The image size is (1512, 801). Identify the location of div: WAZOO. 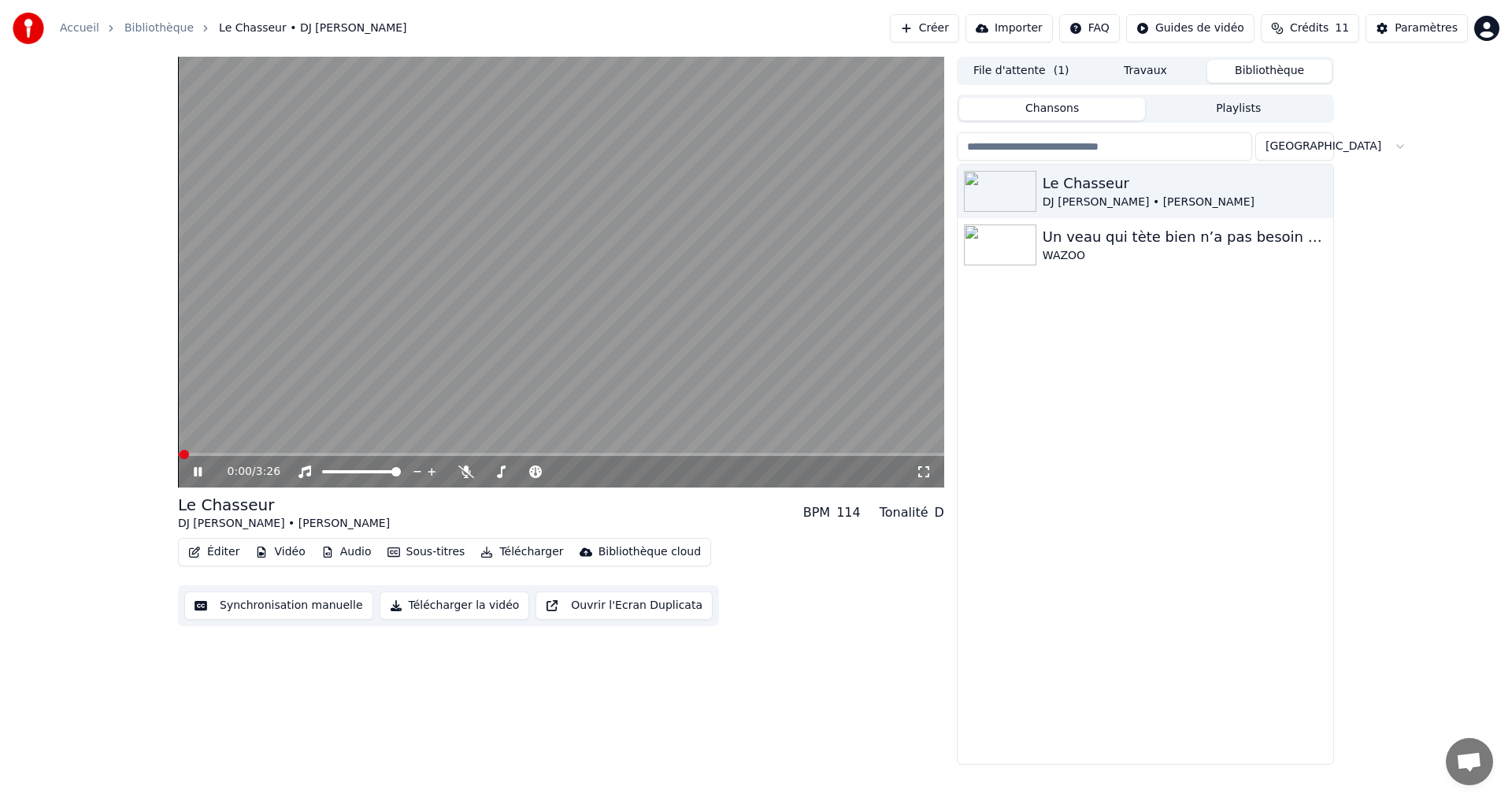
(1184, 256).